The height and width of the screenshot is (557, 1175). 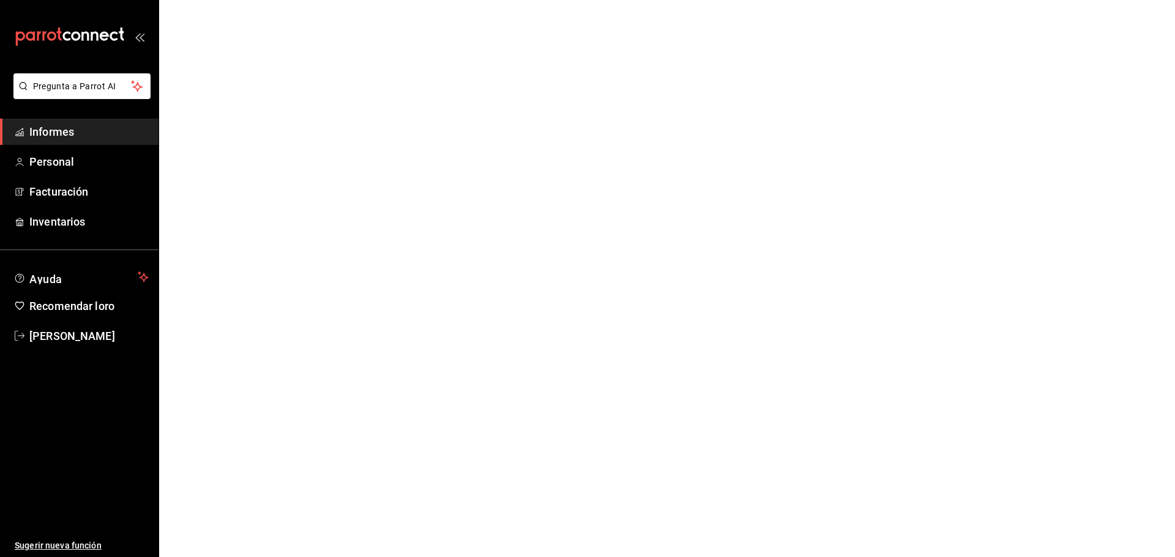 I want to click on font: Inventarios, so click(x=57, y=221).